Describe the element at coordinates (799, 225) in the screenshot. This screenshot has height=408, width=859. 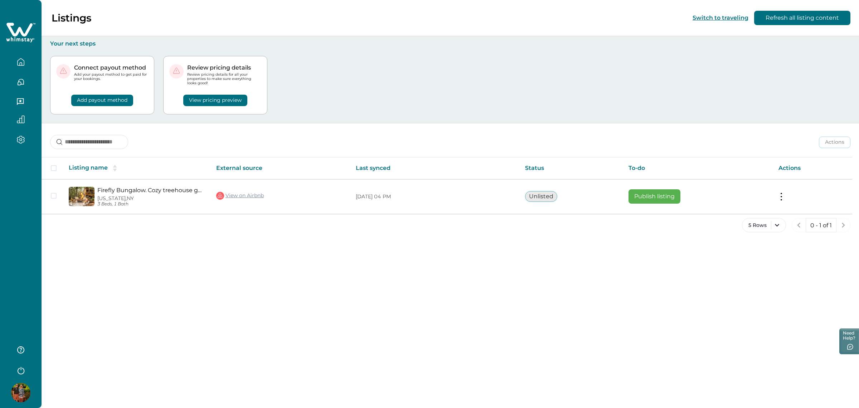
I see `button: previous page` at that location.